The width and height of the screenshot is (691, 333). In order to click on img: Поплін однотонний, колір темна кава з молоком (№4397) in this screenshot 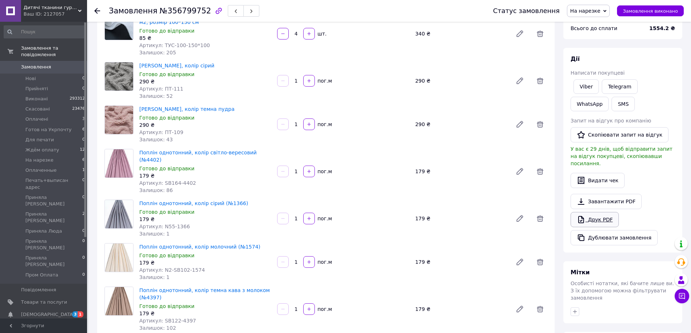, I will do `click(119, 302)`.